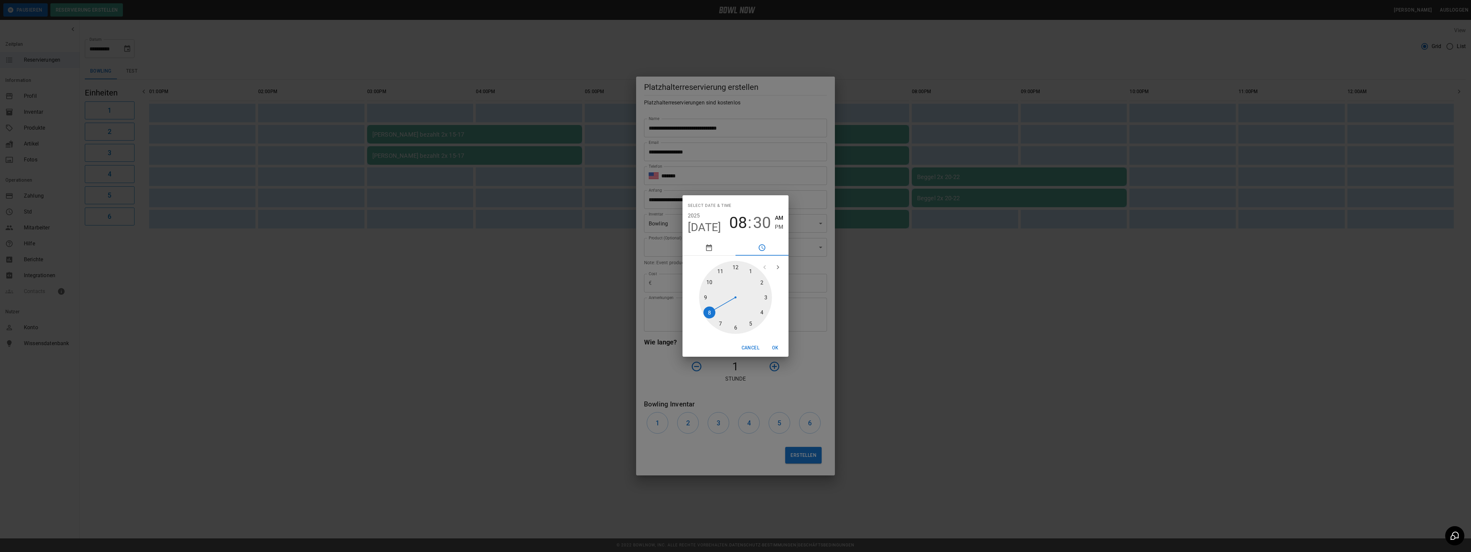 Image resolution: width=1471 pixels, height=552 pixels. I want to click on span: AM, so click(779, 218).